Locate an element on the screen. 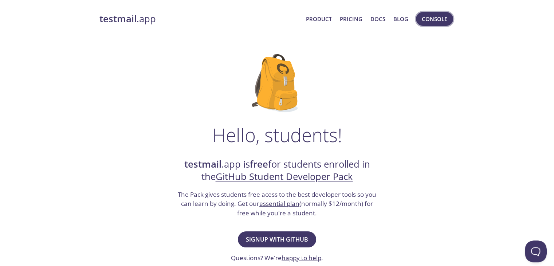 This screenshot has width=554, height=266. h1: Hello, students! is located at coordinates (277, 135).